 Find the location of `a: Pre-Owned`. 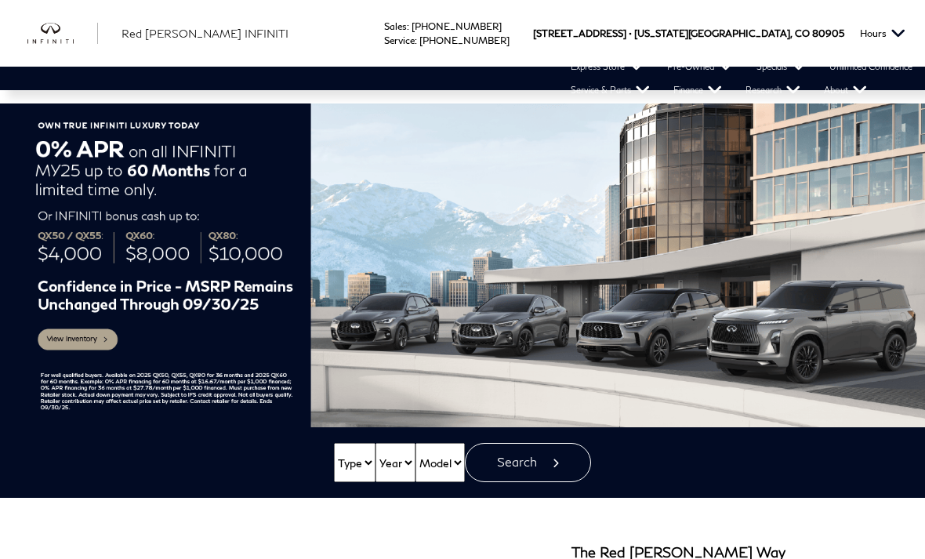

a: Pre-Owned is located at coordinates (700, 67).